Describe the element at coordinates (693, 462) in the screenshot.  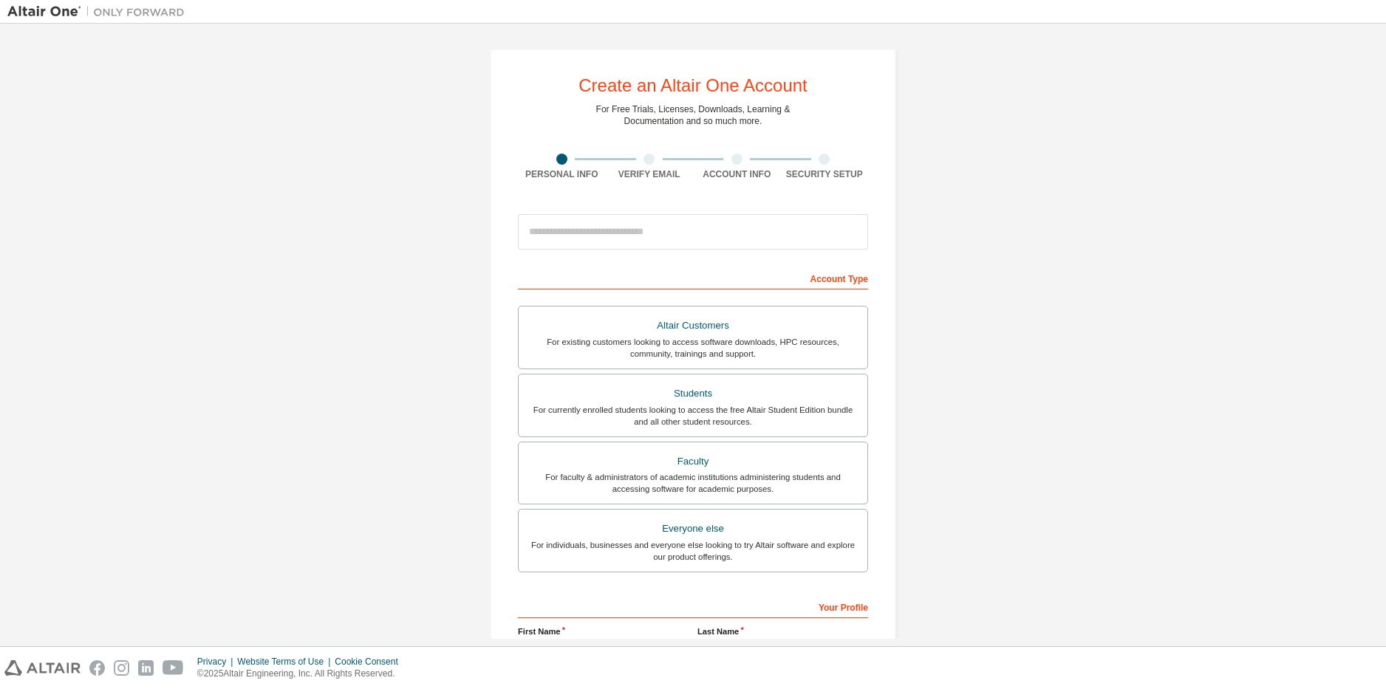
I see `div: Faculty` at that location.